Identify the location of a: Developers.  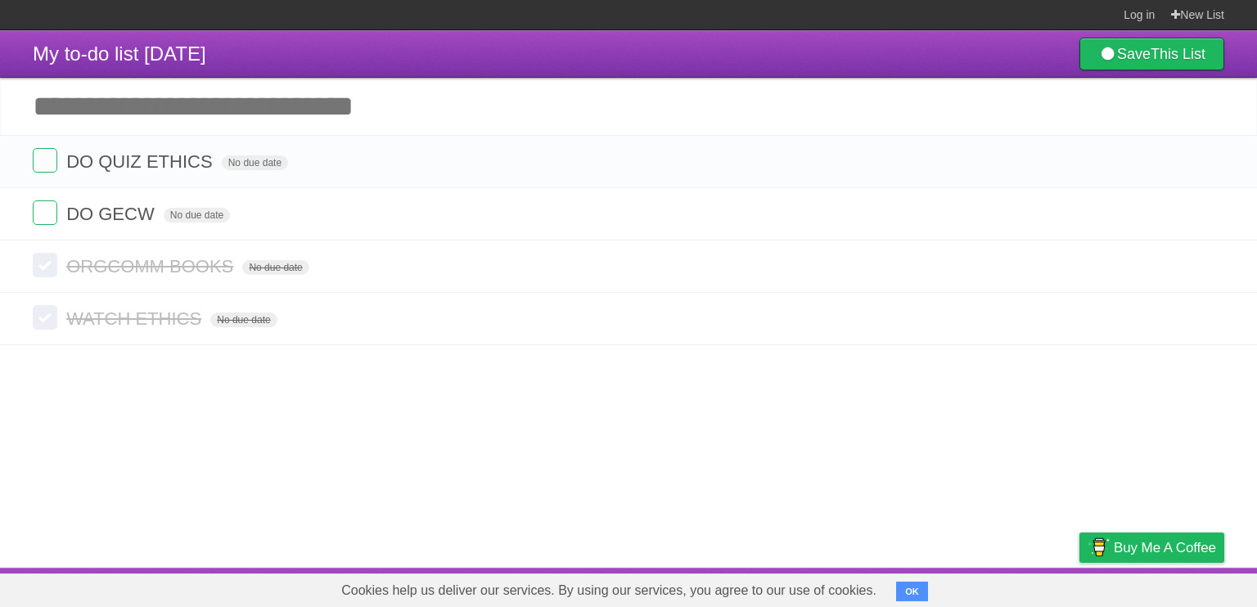
(948, 587).